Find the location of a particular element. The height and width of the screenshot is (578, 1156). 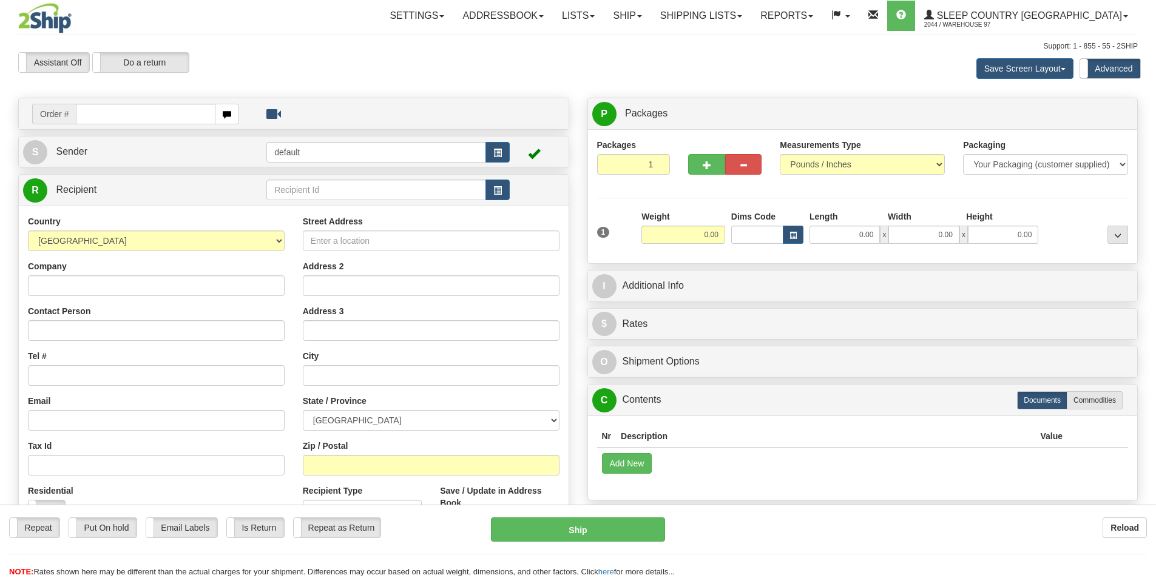

a: Shipping lists is located at coordinates (701, 16).